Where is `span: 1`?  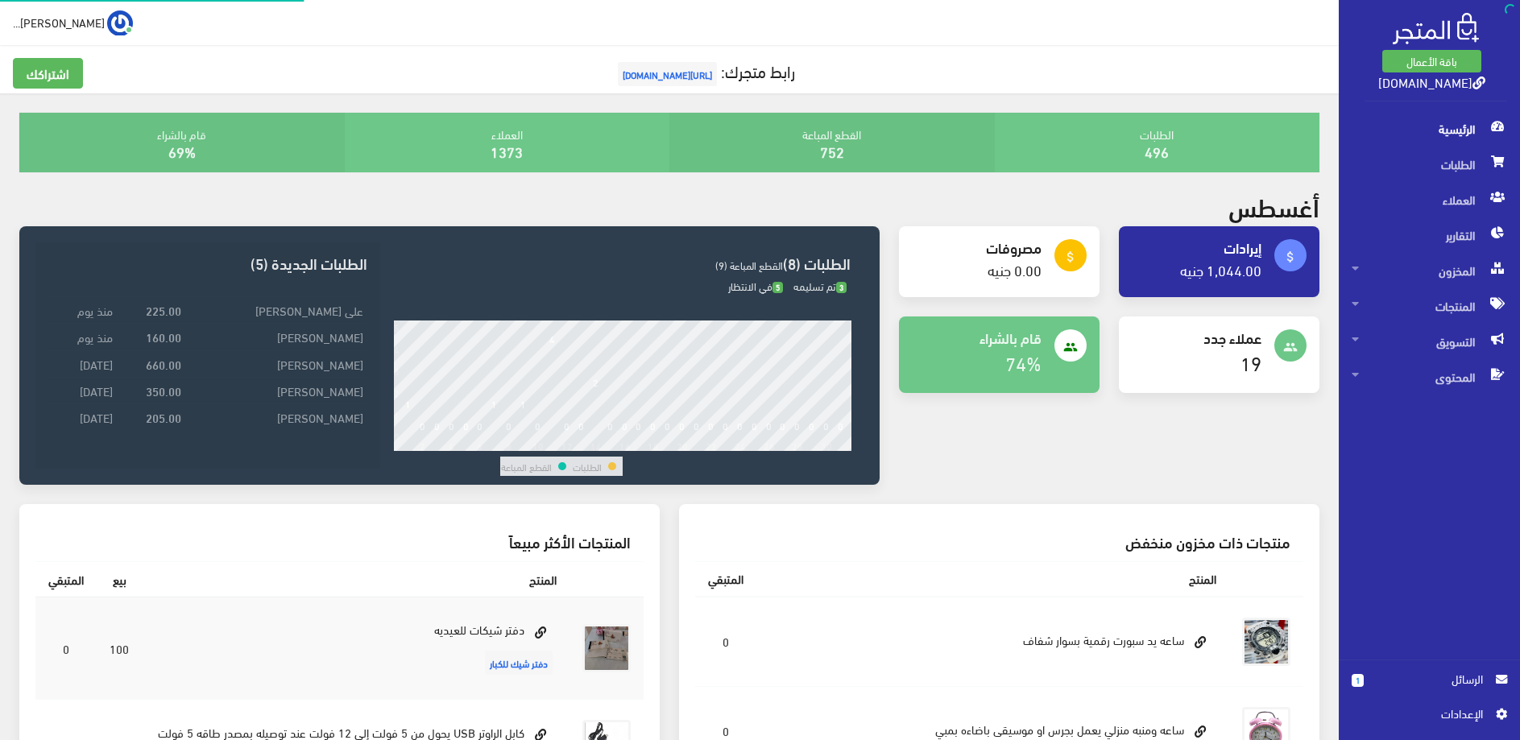 span: 1 is located at coordinates (1357, 681).